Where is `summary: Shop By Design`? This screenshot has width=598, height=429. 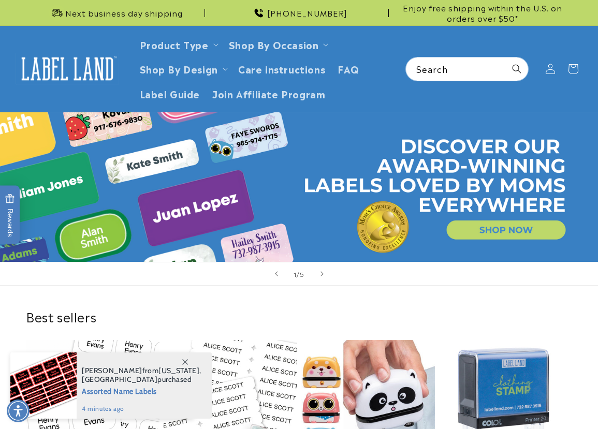 summary: Shop By Design is located at coordinates (183, 68).